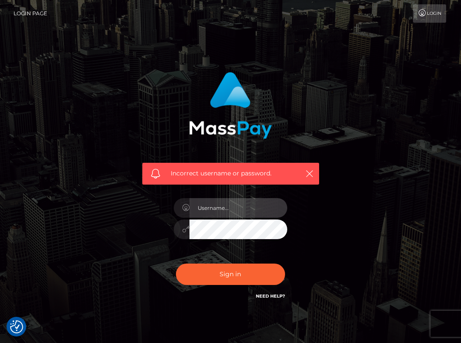  What do you see at coordinates (230, 105) in the screenshot?
I see `img: MassPay Login` at bounding box center [230, 105].